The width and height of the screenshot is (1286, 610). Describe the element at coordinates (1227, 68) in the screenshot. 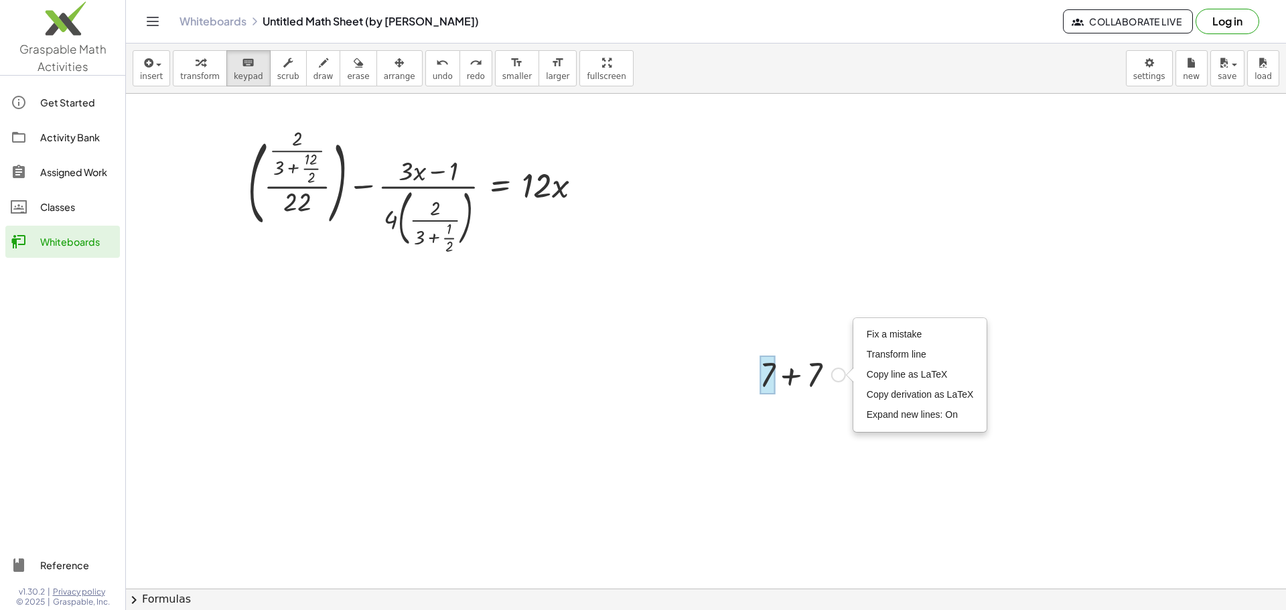

I see `button: save` at that location.